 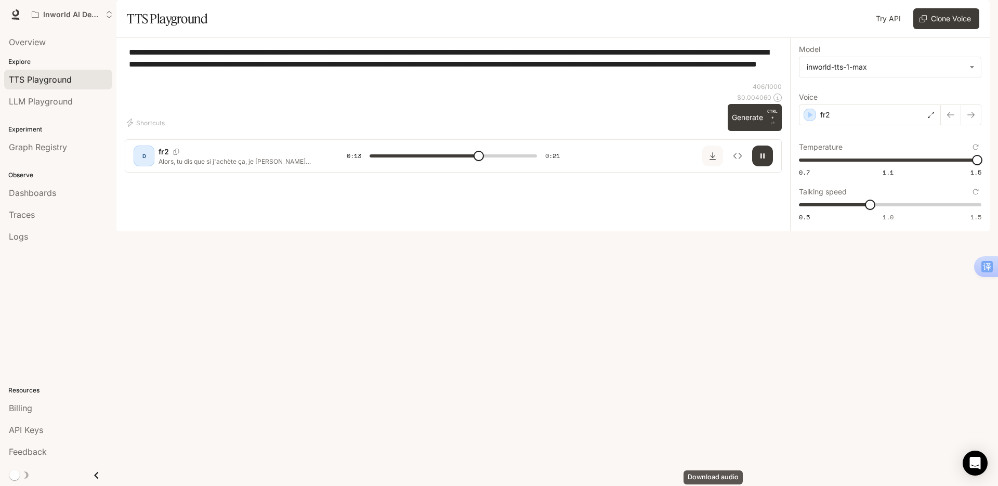 What do you see at coordinates (823, 192) in the screenshot?
I see `p: Talking speed` at bounding box center [823, 192].